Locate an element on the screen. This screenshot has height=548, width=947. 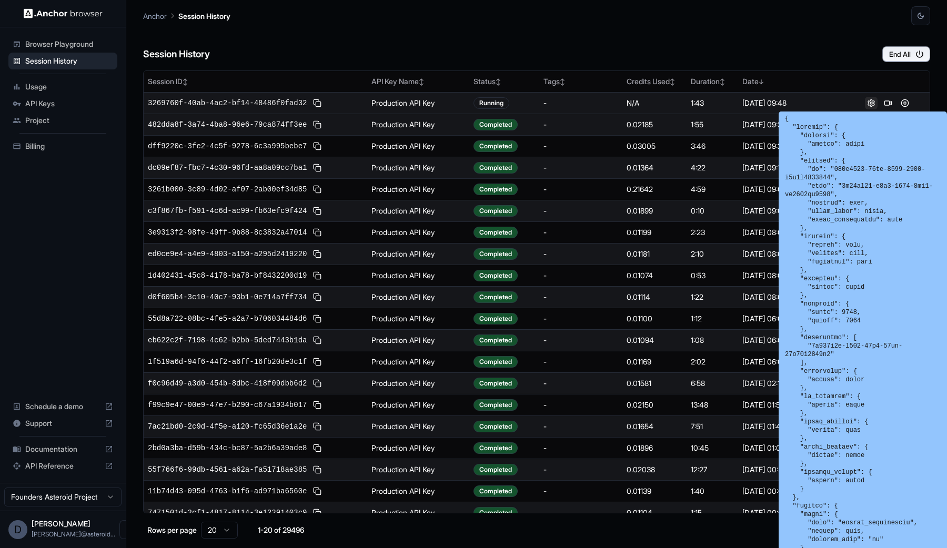
div: 0.01074 is located at coordinates (654, 276).